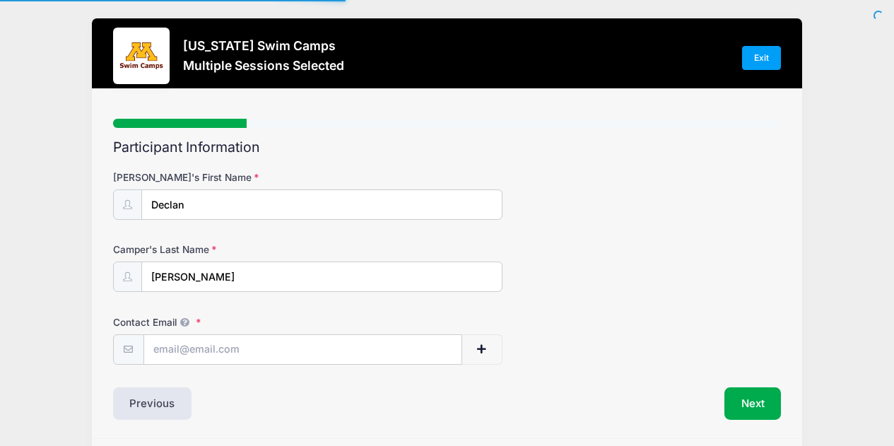 This screenshot has width=894, height=446. What do you see at coordinates (224, 322) in the screenshot?
I see `label: Contact Email` at bounding box center [224, 322].